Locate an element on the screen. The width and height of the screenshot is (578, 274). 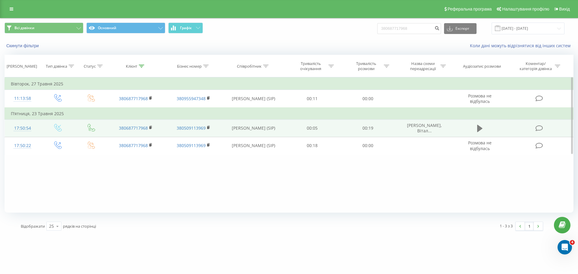
div: Бізнес номер is located at coordinates (189, 66).